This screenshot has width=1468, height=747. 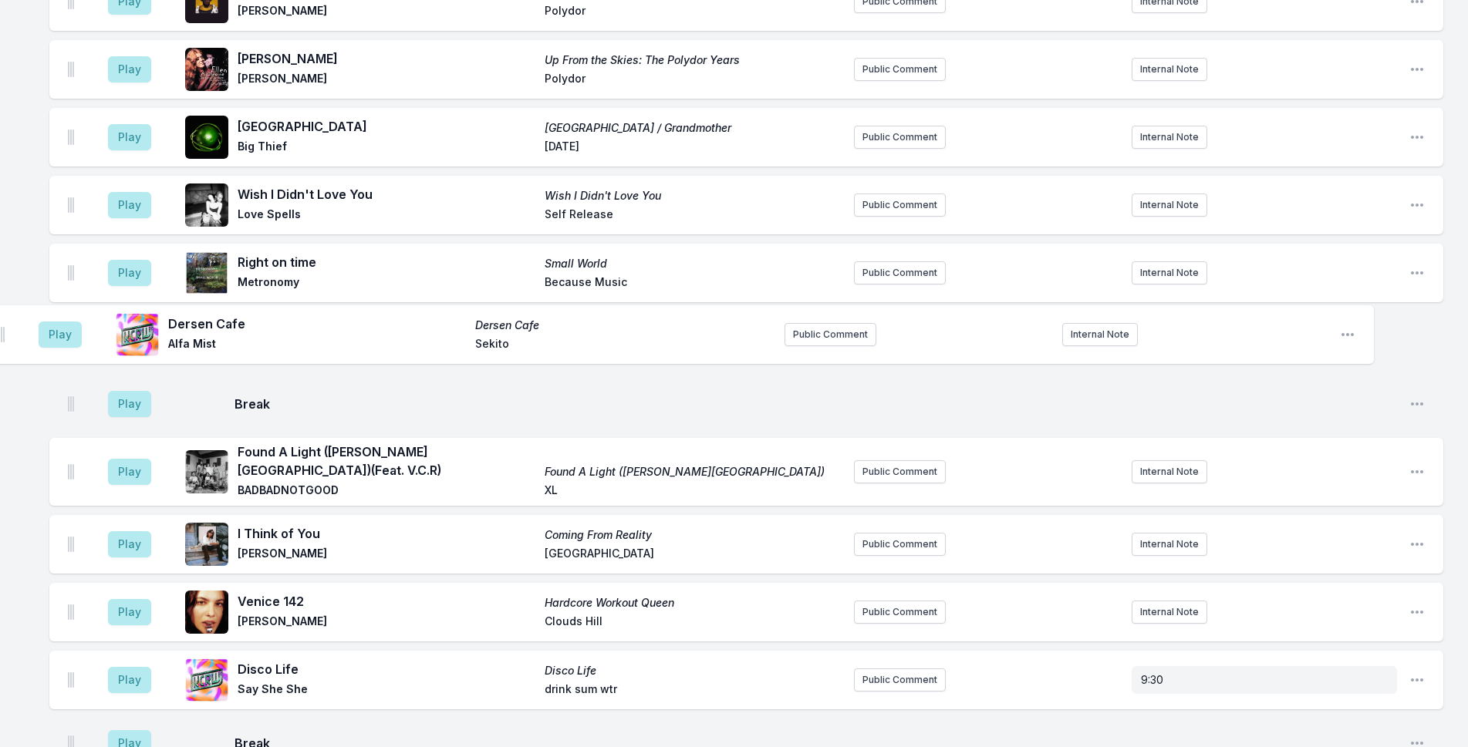 I want to click on span: Small World, so click(x=693, y=264).